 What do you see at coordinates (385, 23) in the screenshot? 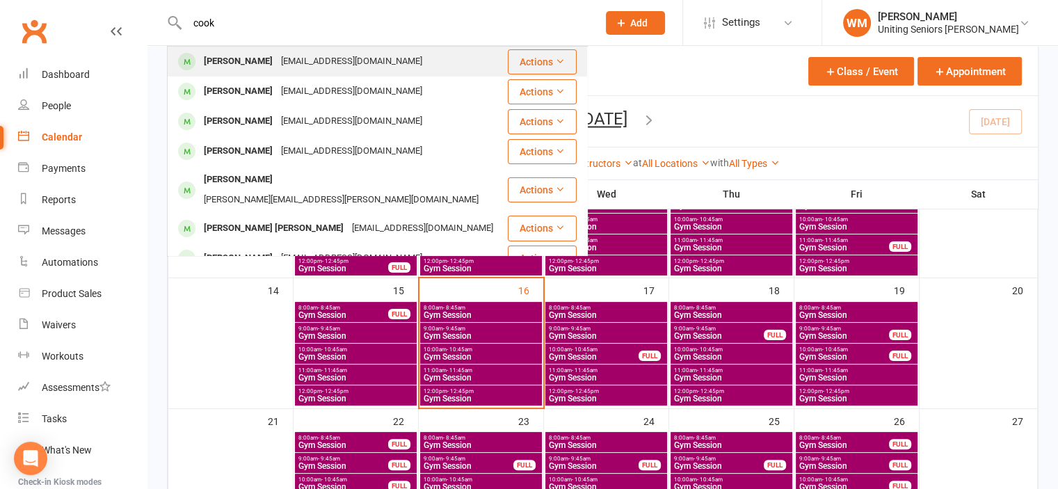
I see `input: Search...` at bounding box center [385, 23].